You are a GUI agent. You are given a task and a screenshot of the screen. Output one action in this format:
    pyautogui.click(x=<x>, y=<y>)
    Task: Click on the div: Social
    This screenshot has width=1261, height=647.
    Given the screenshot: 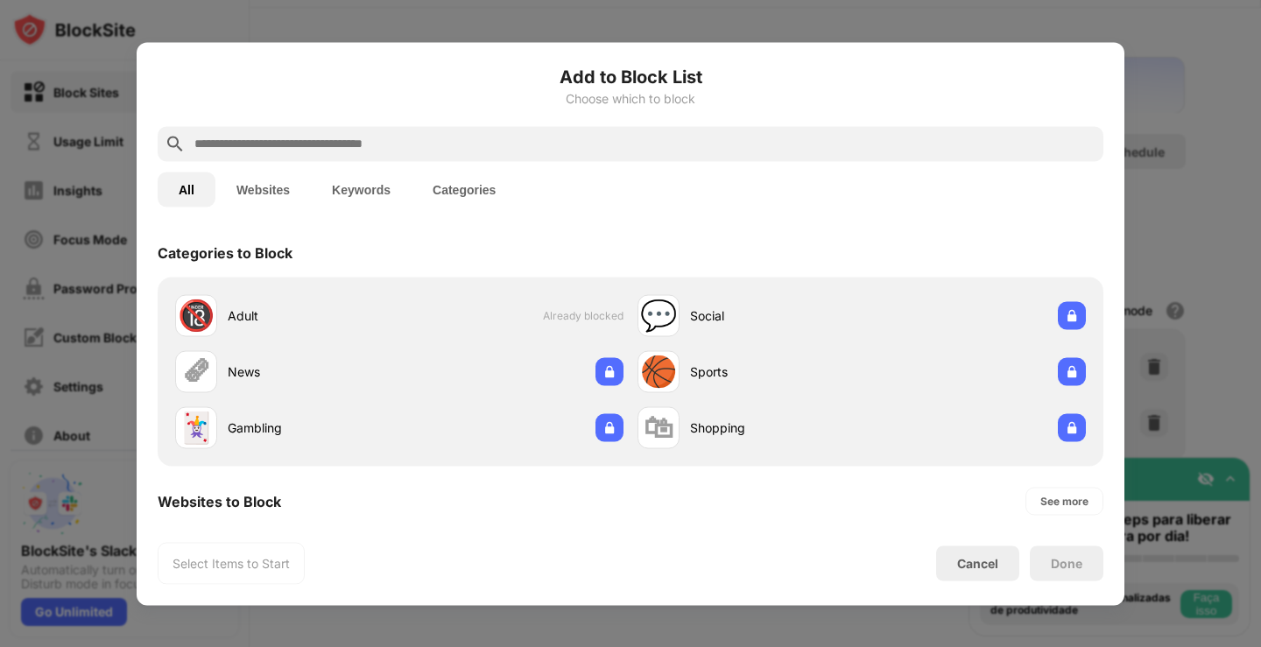 What is the action you would take?
    pyautogui.click(x=776, y=315)
    